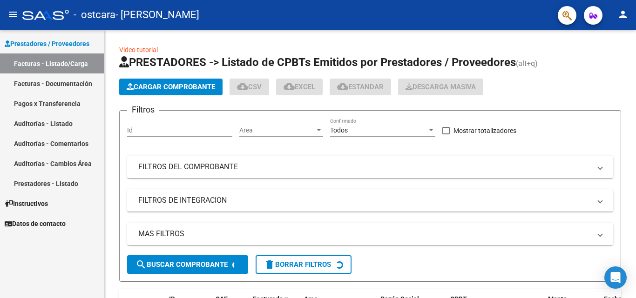  I want to click on span: Mostrar totalizadores, so click(484, 131).